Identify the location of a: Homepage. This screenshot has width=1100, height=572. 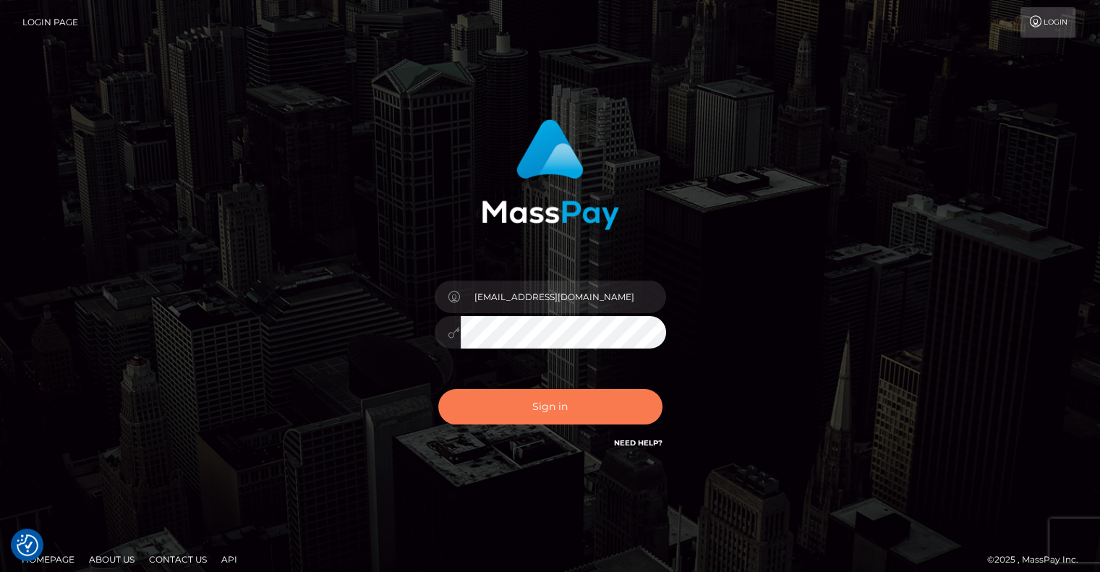
(48, 559).